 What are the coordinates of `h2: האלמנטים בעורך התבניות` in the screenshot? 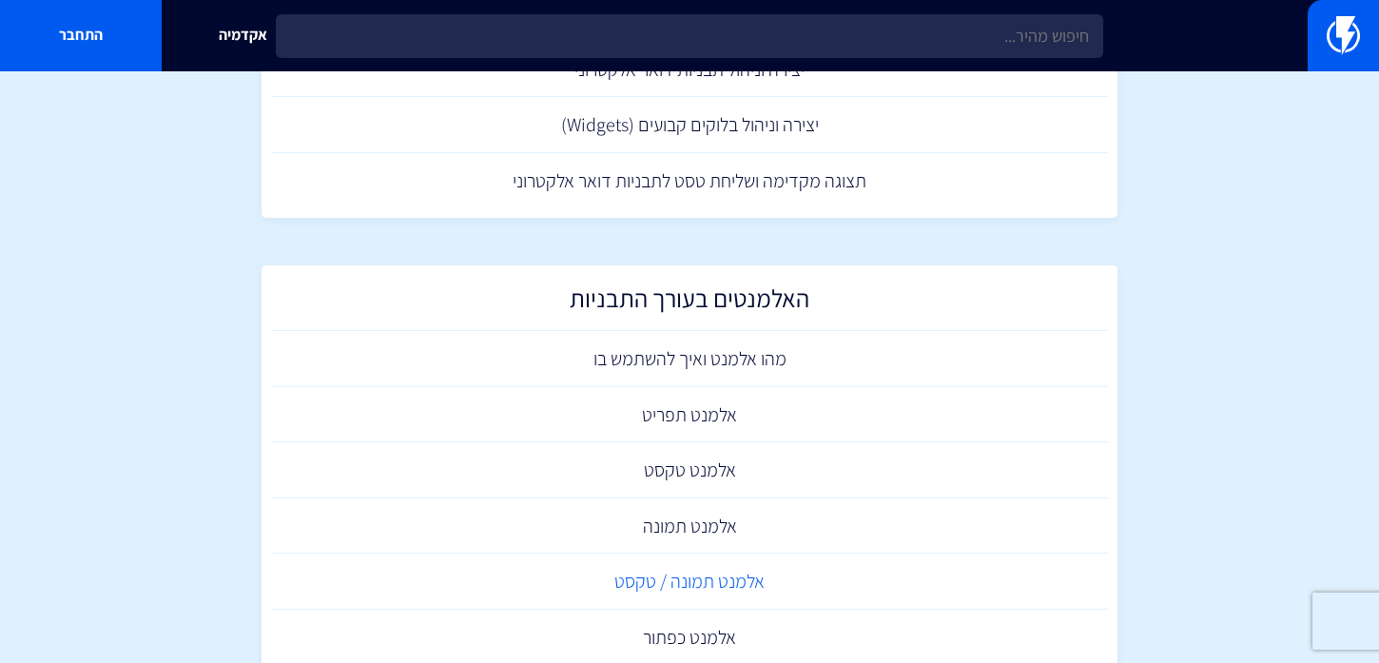 It's located at (689, 302).